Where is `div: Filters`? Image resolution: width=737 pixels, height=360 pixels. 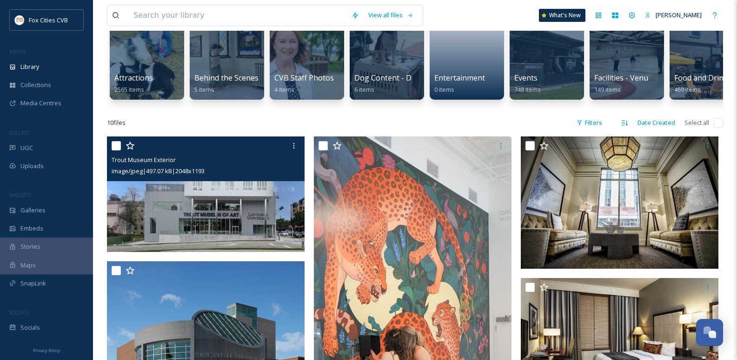
div: Filters is located at coordinates (590, 122).